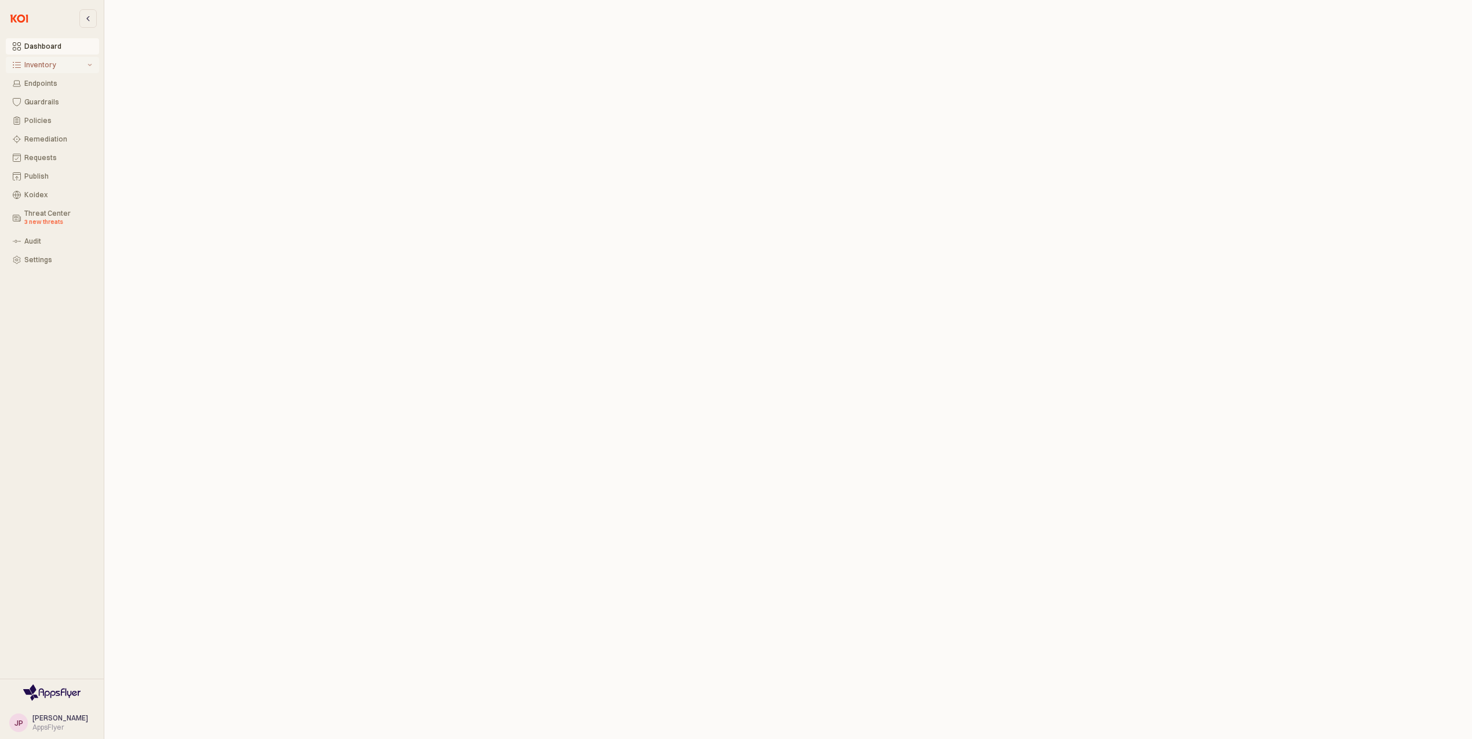  Describe the element at coordinates (52, 46) in the screenshot. I see `button: Dashboard` at that location.